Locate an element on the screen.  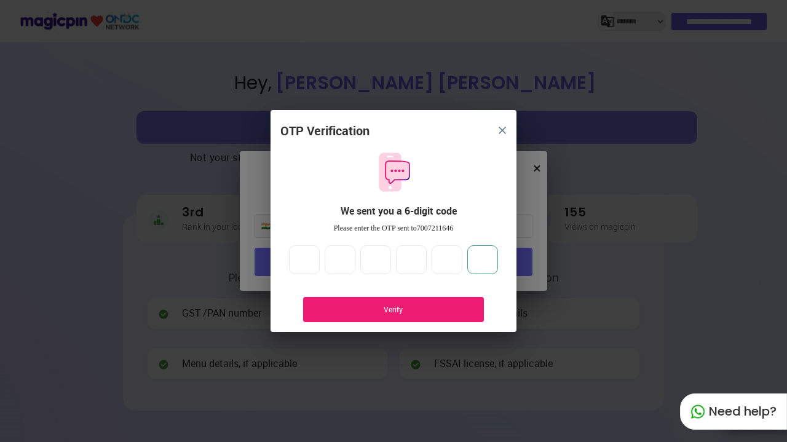
img: otpMessageIcon.11fa9bf9.svg is located at coordinates (394, 172).